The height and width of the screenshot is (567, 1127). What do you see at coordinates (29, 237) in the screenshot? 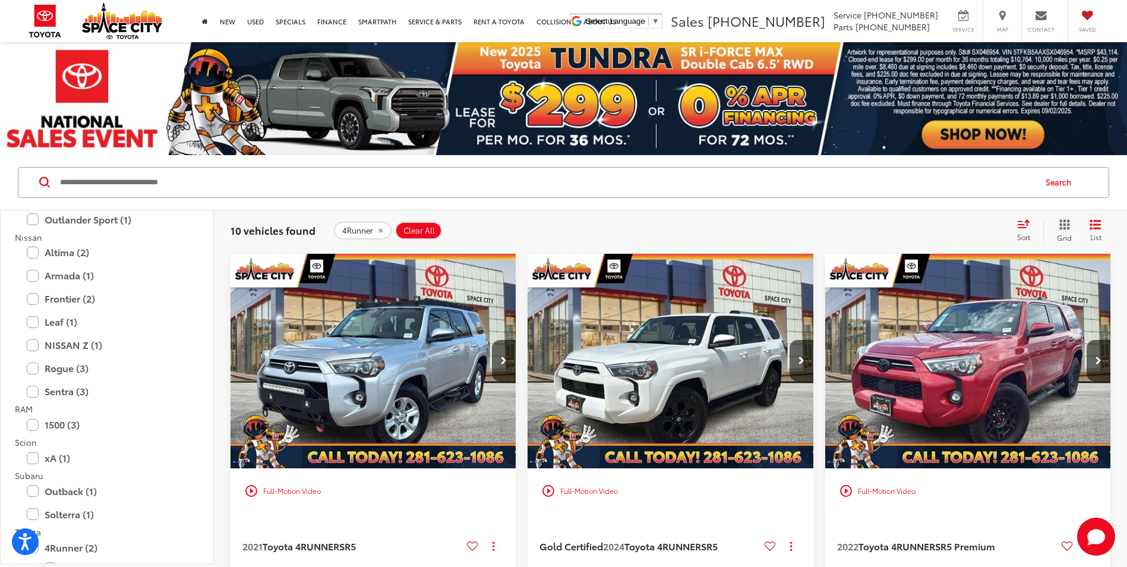
I see `span: Nissan` at bounding box center [29, 237].